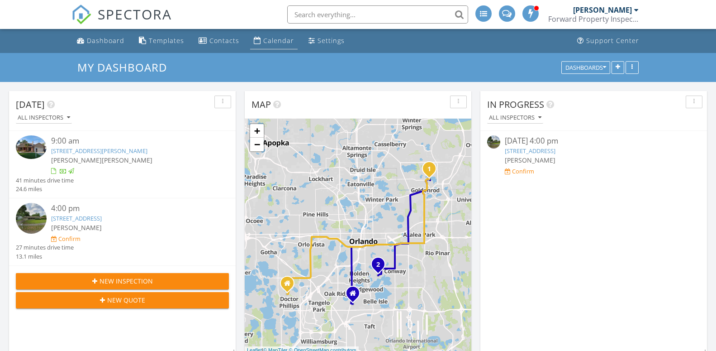  What do you see at coordinates (586, 67) in the screenshot?
I see `div: Dashboards` at bounding box center [586, 67].